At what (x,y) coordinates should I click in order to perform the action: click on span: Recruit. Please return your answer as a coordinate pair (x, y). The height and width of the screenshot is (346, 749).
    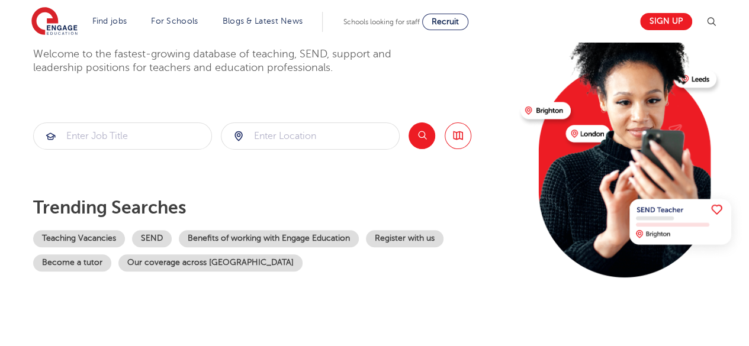
    Looking at the image, I should click on (445, 21).